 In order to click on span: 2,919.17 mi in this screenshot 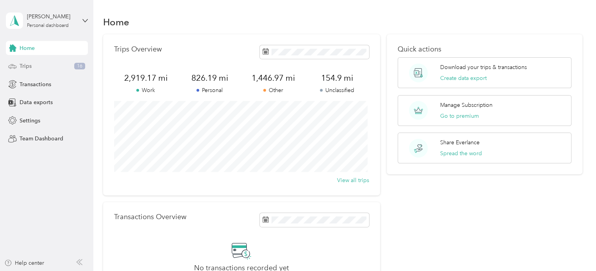, I will do `click(146, 78)`.